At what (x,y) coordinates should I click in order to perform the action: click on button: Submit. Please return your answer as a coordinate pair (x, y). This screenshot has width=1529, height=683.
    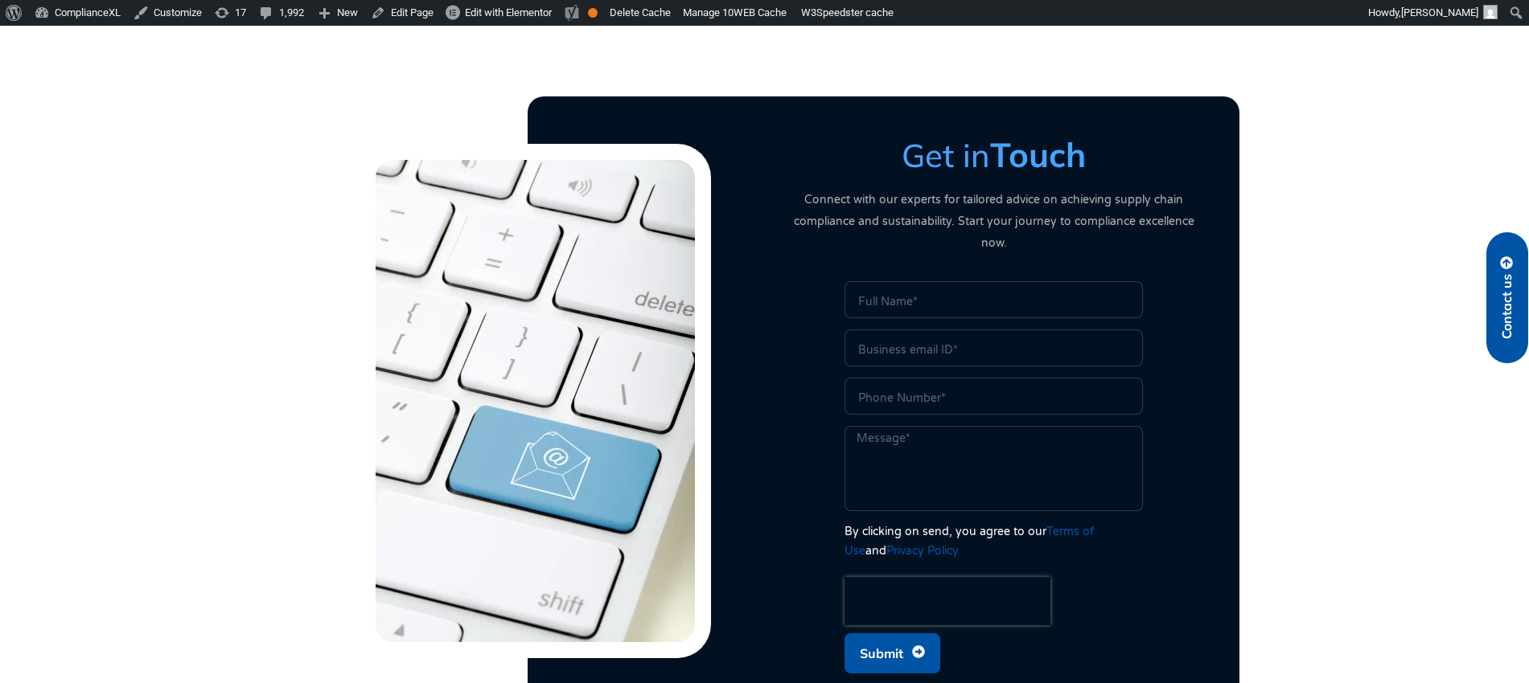
    Looking at the image, I should click on (892, 654).